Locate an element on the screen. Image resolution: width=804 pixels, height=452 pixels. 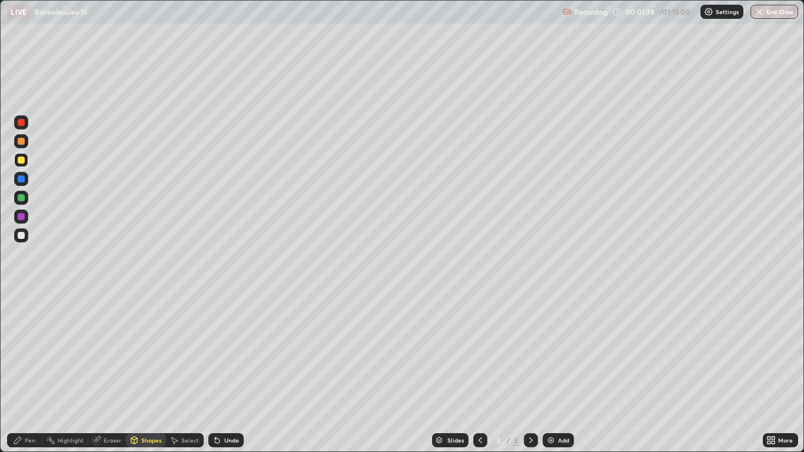
img: add-slide-button is located at coordinates (551, 440).